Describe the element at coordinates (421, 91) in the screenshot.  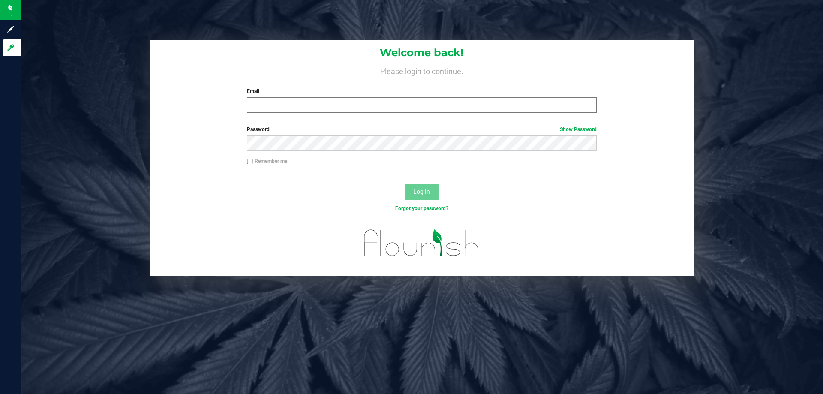
I see `label: Email` at that location.